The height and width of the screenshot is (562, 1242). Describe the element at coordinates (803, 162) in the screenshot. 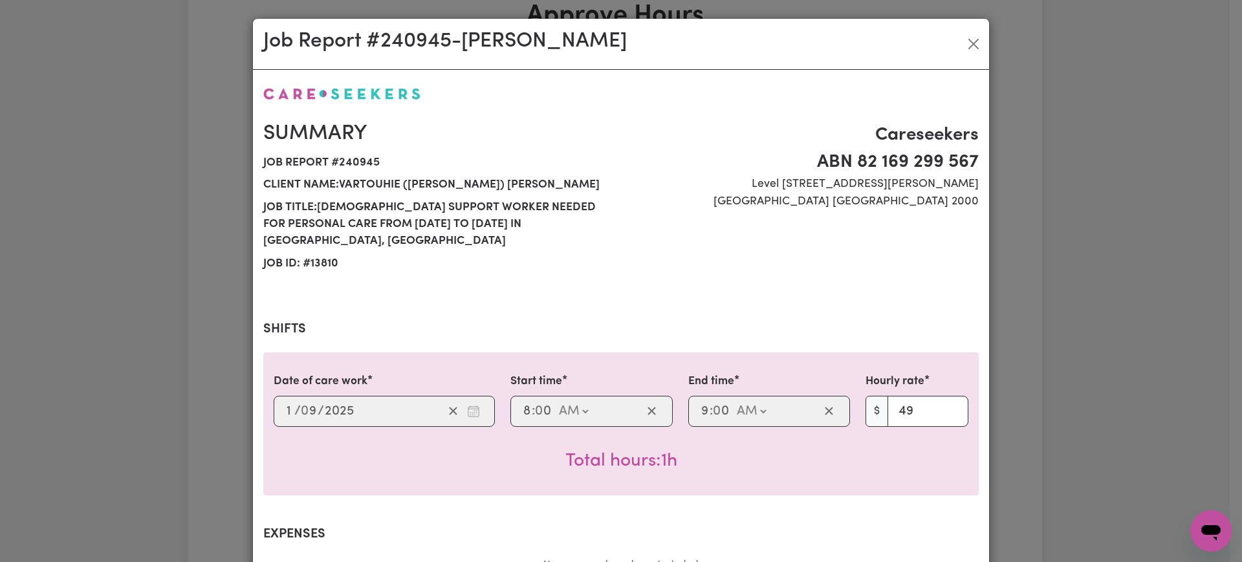

I see `span: ABN 82 169 299 567` at that location.